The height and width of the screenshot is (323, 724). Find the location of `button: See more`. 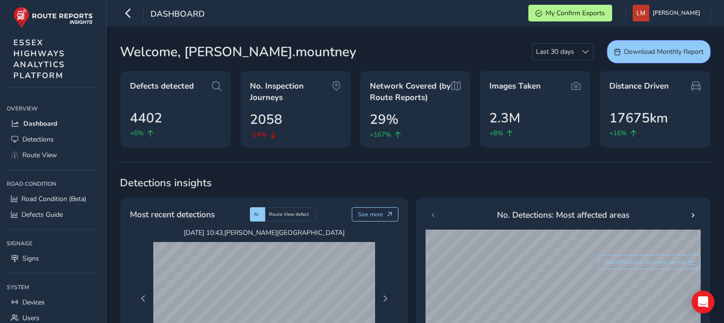

button: See more is located at coordinates (375, 214).